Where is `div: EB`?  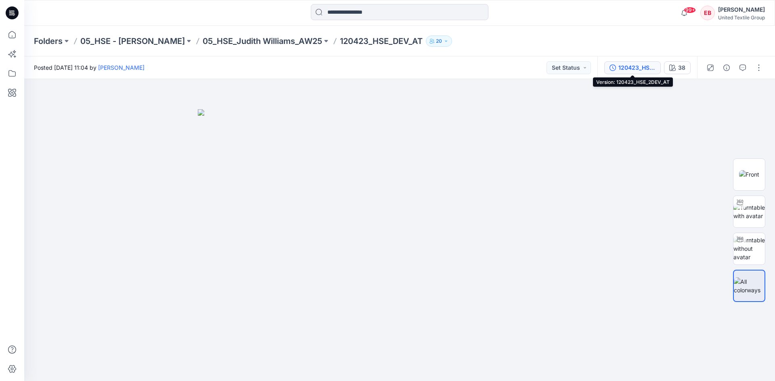
div: EB is located at coordinates (707, 13).